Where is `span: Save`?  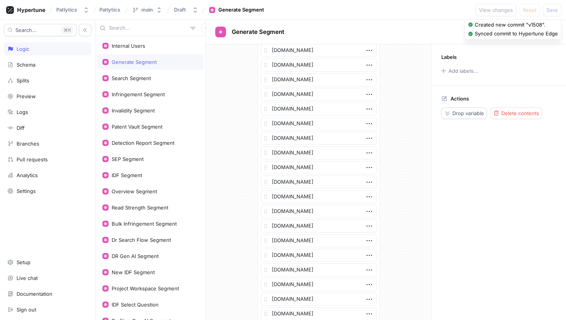 span: Save is located at coordinates (552, 10).